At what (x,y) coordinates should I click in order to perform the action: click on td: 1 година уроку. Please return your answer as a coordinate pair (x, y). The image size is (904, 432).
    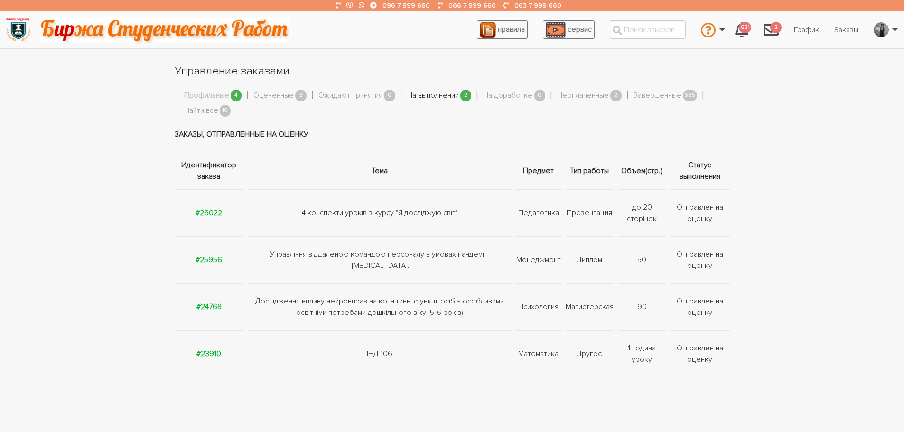
    Looking at the image, I should click on (642, 354).